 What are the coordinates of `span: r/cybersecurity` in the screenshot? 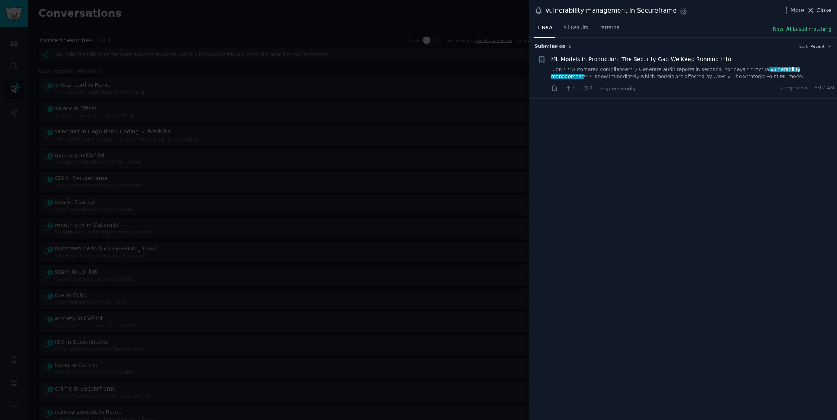 It's located at (617, 89).